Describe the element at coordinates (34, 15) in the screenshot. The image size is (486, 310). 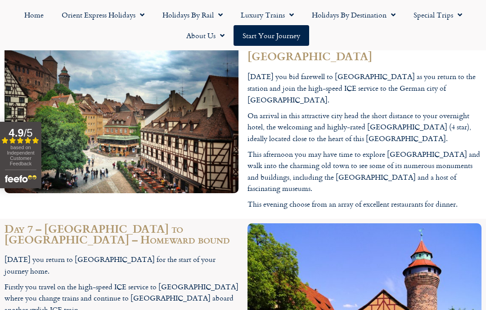
I see `a: Home` at that location.